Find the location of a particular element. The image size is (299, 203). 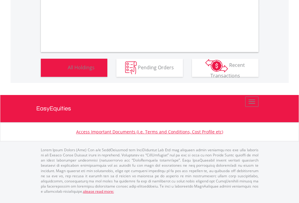

button: Recent Transactions is located at coordinates (225, 68).